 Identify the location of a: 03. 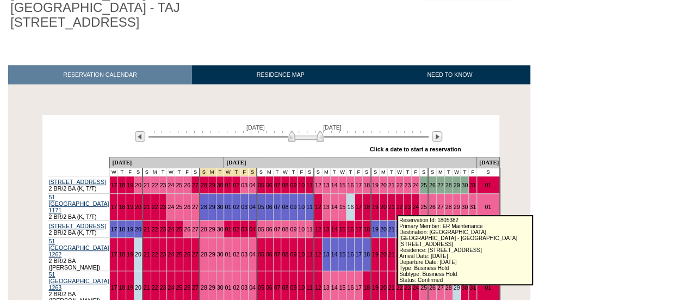
(244, 207).